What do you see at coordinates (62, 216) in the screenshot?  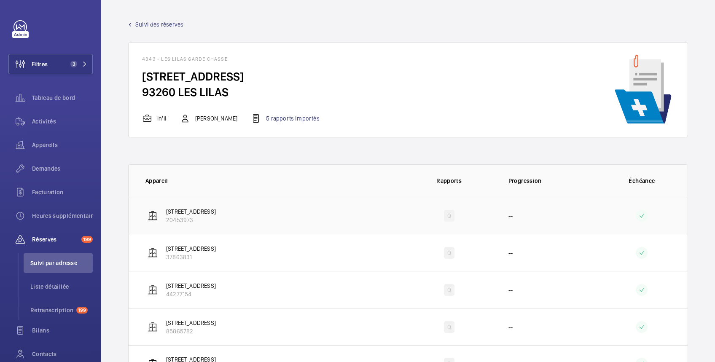 I see `span: Heures supplémentaires` at bounding box center [62, 216].